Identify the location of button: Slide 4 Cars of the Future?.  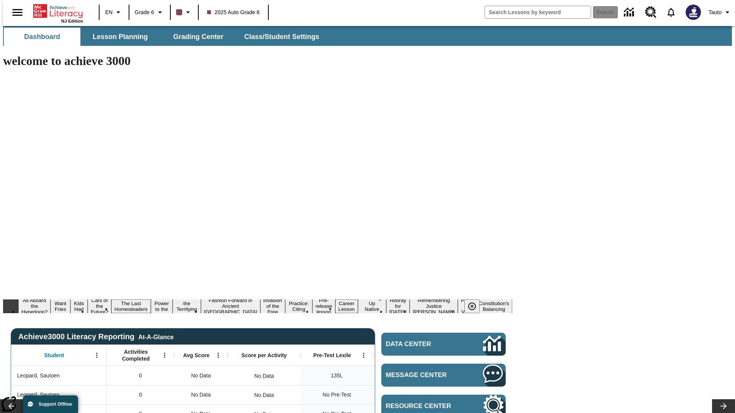
(100, 306).